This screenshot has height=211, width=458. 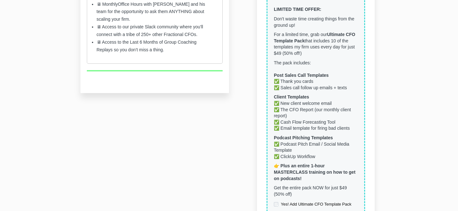 What do you see at coordinates (315, 171) in the screenshot?
I see `strong: 👉 Plus an entire 1-hour MASTERCLASS training on how to get on podcasts!` at bounding box center [315, 171].